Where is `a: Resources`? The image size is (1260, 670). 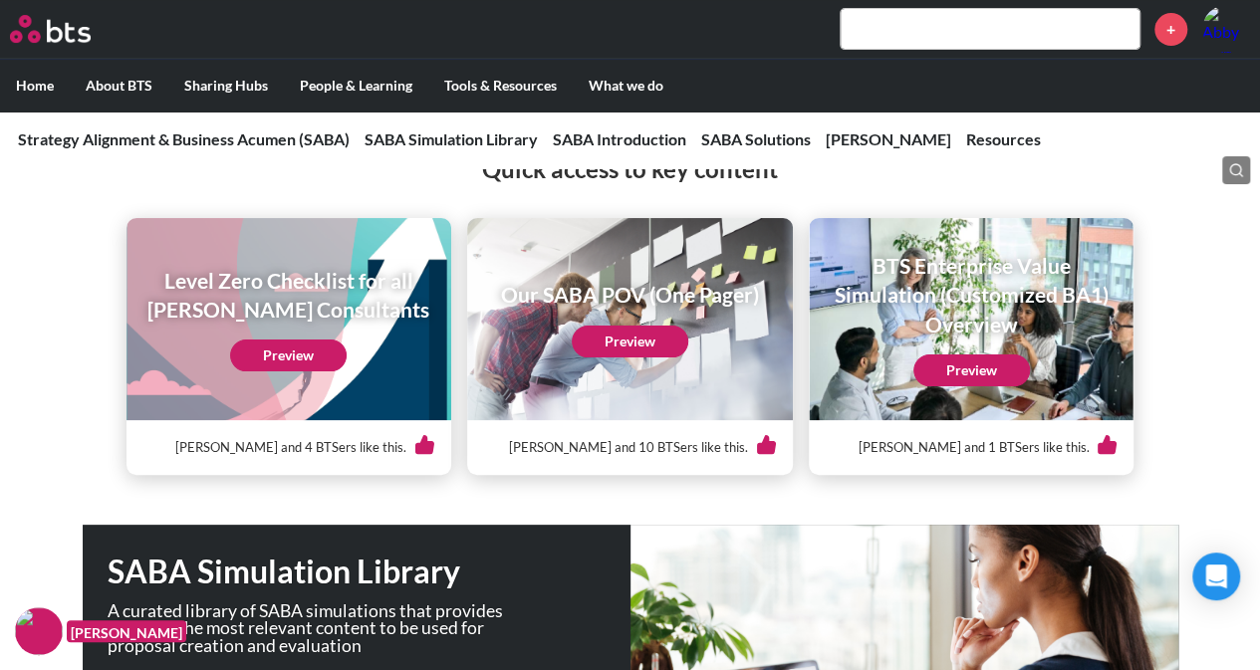 a: Resources is located at coordinates (1003, 138).